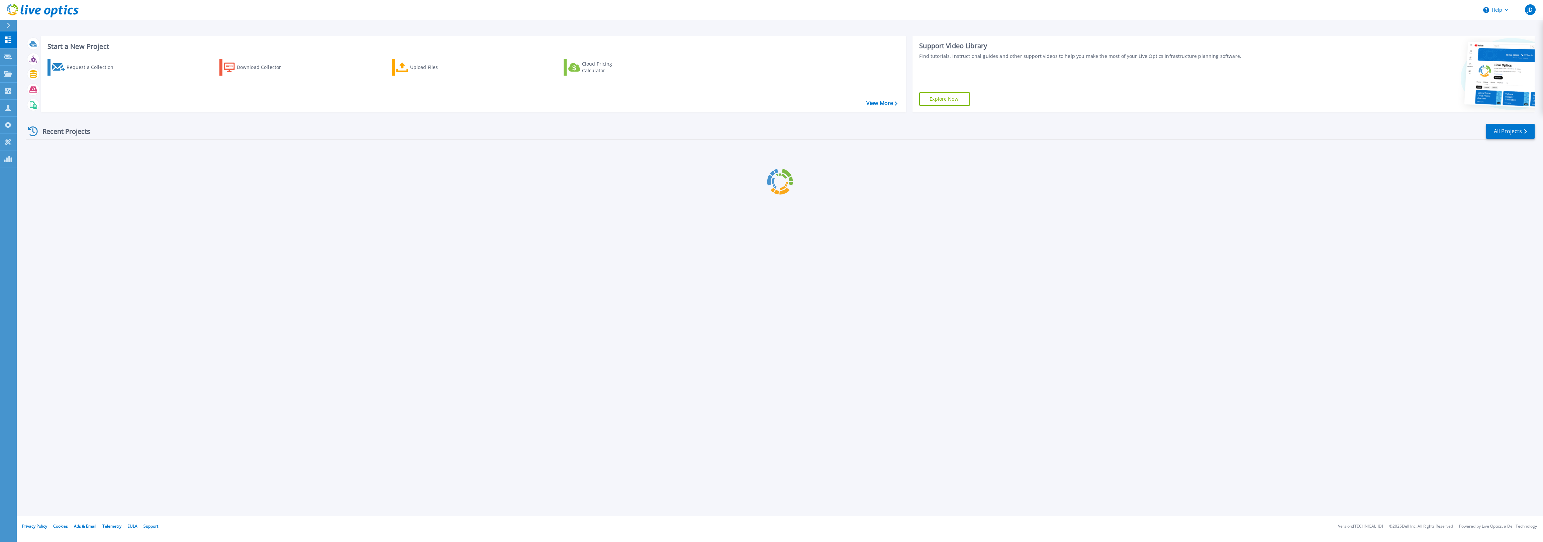  Describe the element at coordinates (882, 103) in the screenshot. I see `a: View More` at that location.